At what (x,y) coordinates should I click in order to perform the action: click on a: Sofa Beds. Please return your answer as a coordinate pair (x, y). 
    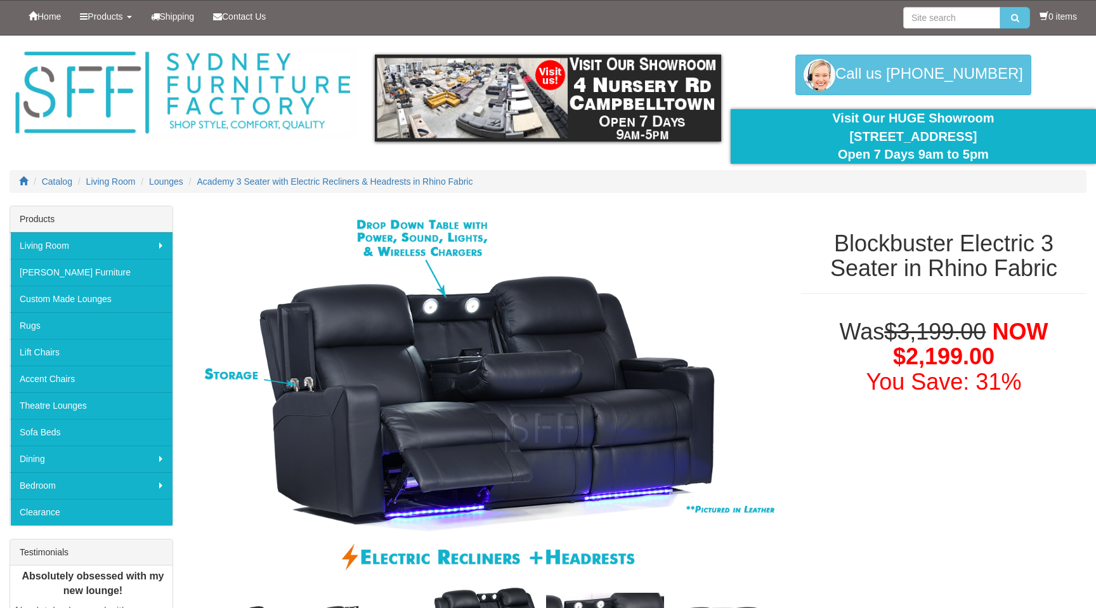
    Looking at the image, I should click on (91, 432).